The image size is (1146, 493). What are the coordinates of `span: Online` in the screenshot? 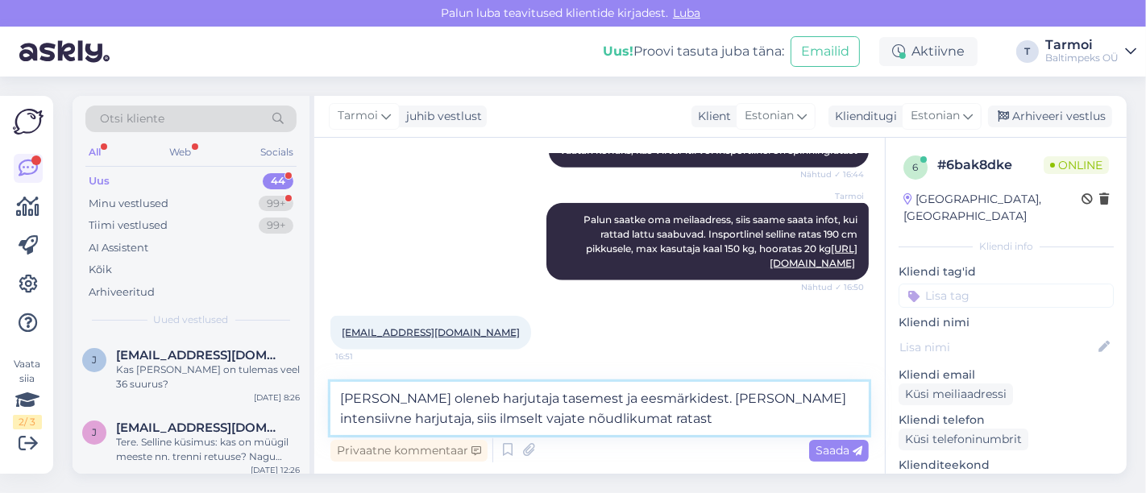 It's located at (1076, 165).